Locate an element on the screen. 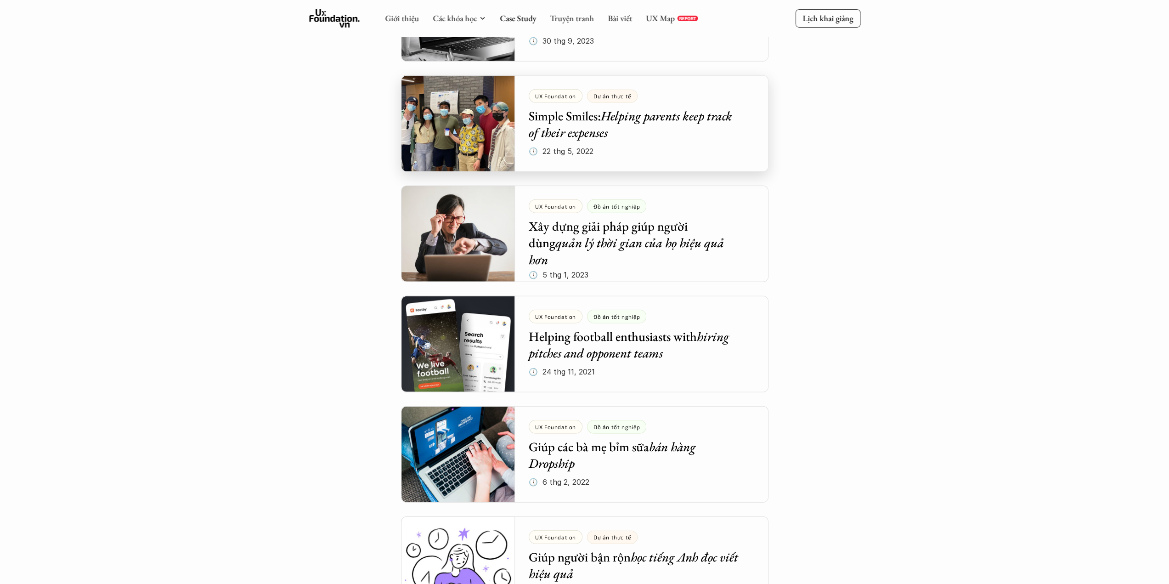  a: REPORT is located at coordinates (687, 18).